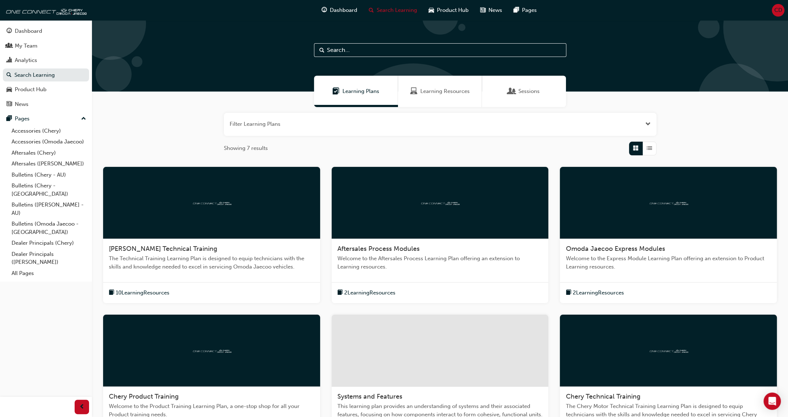  What do you see at coordinates (778, 10) in the screenshot?
I see `span: CD` at bounding box center [778, 10].